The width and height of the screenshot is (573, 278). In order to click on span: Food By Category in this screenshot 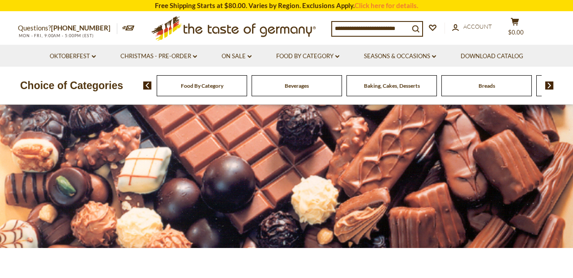, I will do `click(202, 85)`.